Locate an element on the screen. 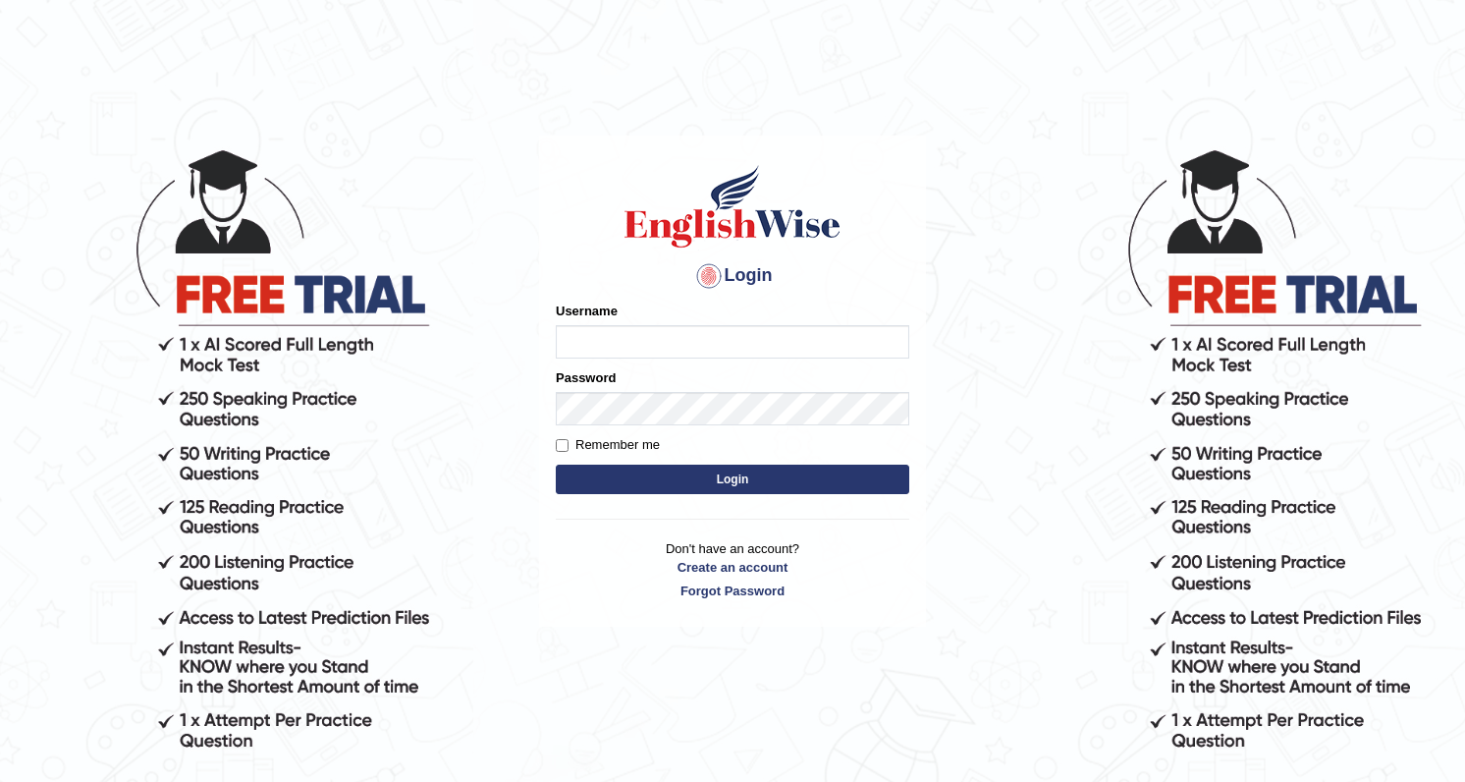 Image resolution: width=1465 pixels, height=782 pixels. label: Password is located at coordinates (585, 377).